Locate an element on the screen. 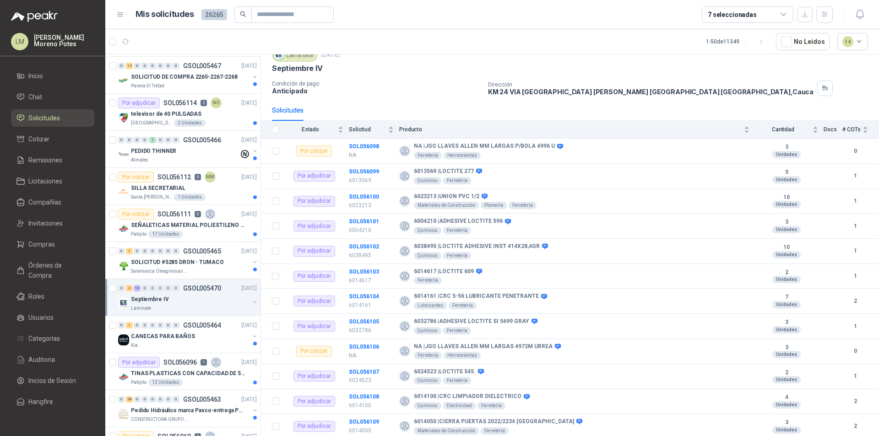 The image size is (879, 436). a: Categorías is located at coordinates (53, 339).